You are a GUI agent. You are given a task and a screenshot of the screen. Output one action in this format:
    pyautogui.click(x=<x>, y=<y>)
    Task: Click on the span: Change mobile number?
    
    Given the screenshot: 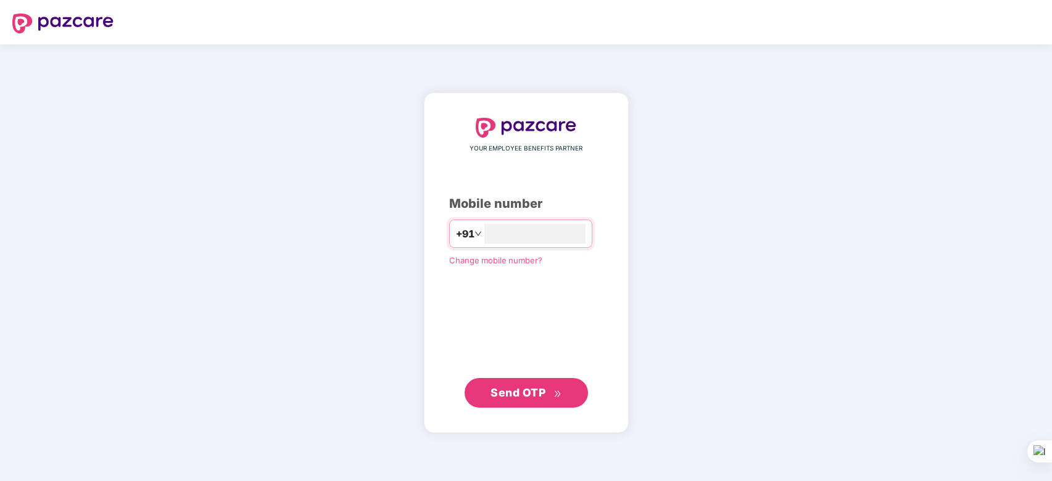 What is the action you would take?
    pyautogui.click(x=495, y=260)
    